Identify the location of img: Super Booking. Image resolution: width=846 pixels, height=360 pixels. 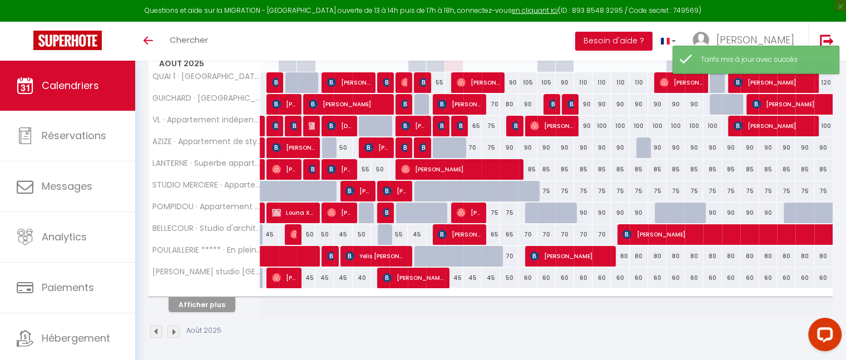
(67, 40).